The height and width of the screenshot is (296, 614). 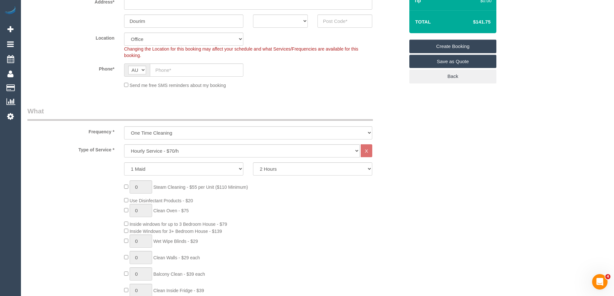 What do you see at coordinates (453, 62) in the screenshot?
I see `a: Save as Quote` at bounding box center [453, 62].